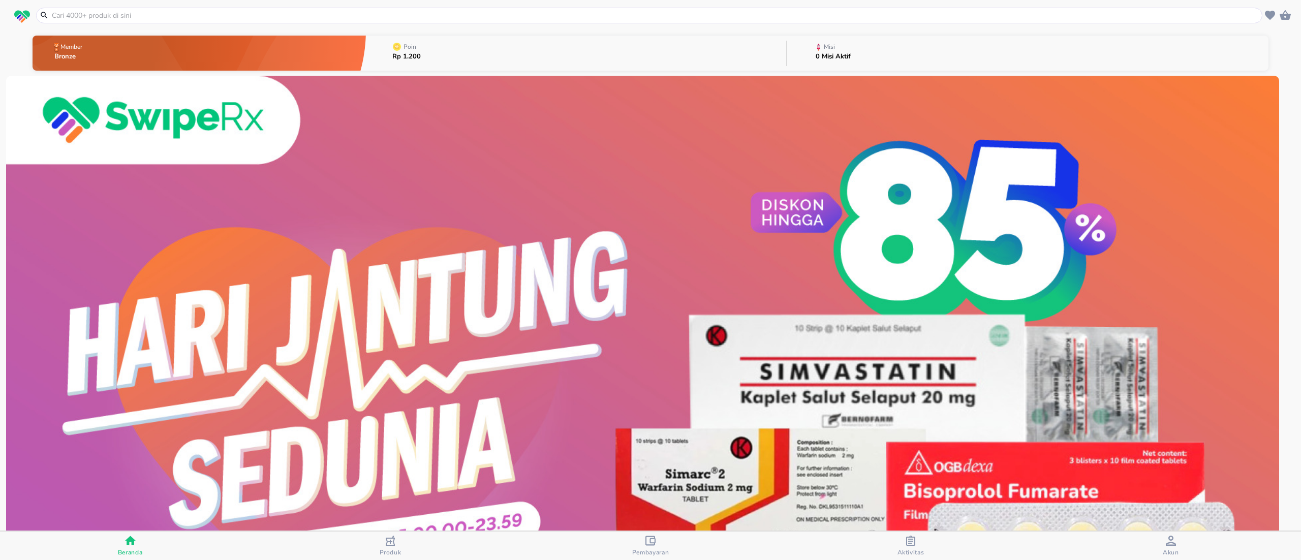  I want to click on p: Bronze, so click(69, 56).